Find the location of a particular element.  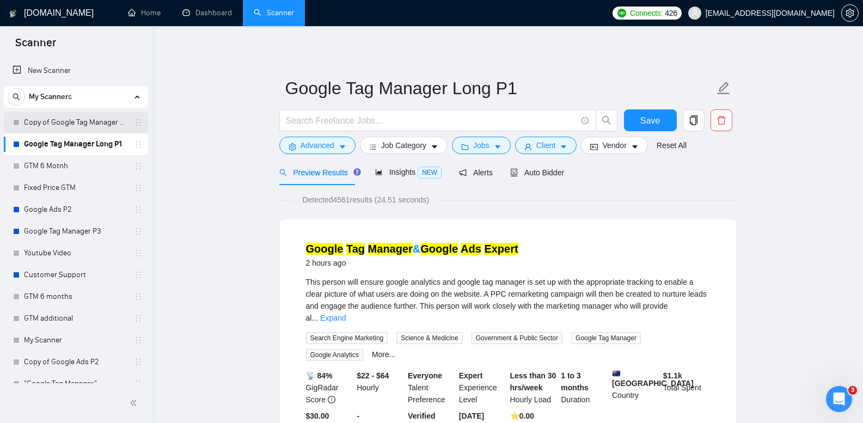

a: "Google Tag Manager" is located at coordinates (76, 384).